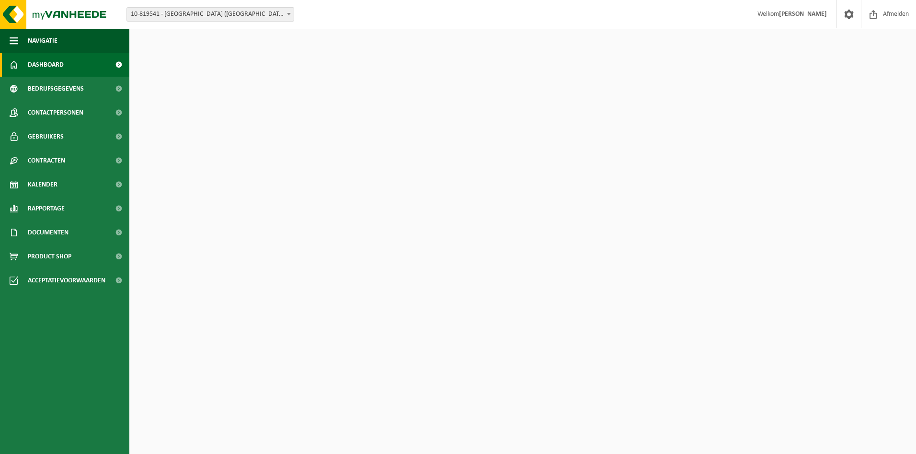 This screenshot has height=454, width=916. What do you see at coordinates (56, 113) in the screenshot?
I see `span: Contactpersonen` at bounding box center [56, 113].